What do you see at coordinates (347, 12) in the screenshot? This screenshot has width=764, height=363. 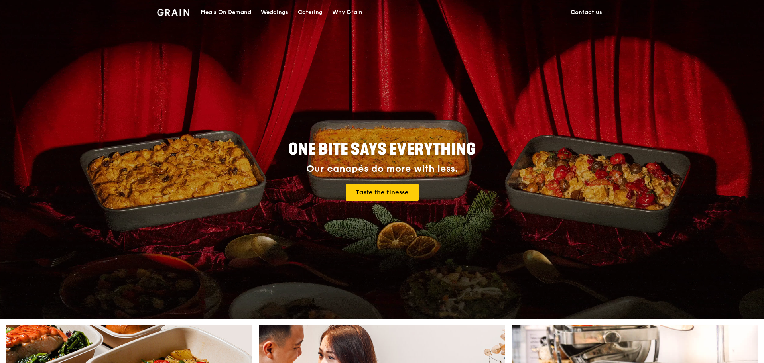 I see `a: Why Grain` at bounding box center [347, 12].